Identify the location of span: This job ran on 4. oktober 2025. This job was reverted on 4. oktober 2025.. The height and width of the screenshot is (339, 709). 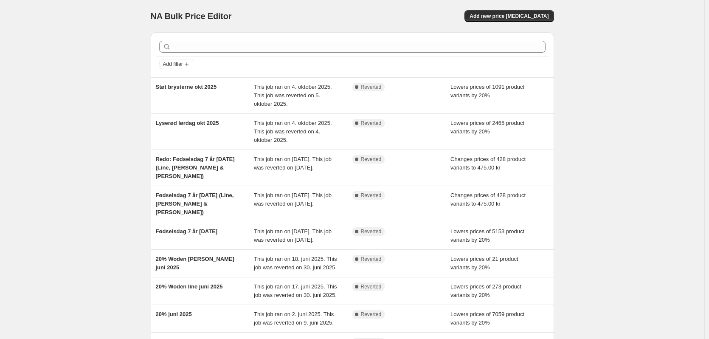
(293, 131).